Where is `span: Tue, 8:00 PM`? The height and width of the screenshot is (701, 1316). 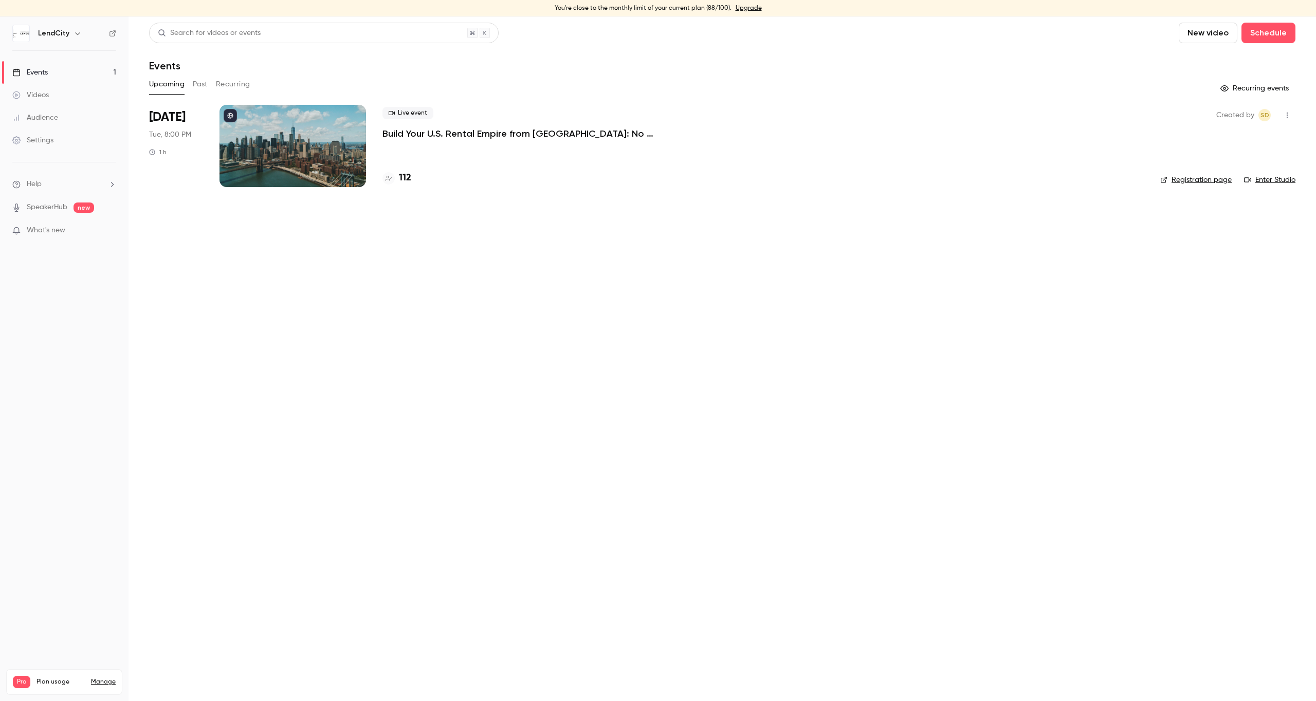
span: Tue, 8:00 PM is located at coordinates (170, 135).